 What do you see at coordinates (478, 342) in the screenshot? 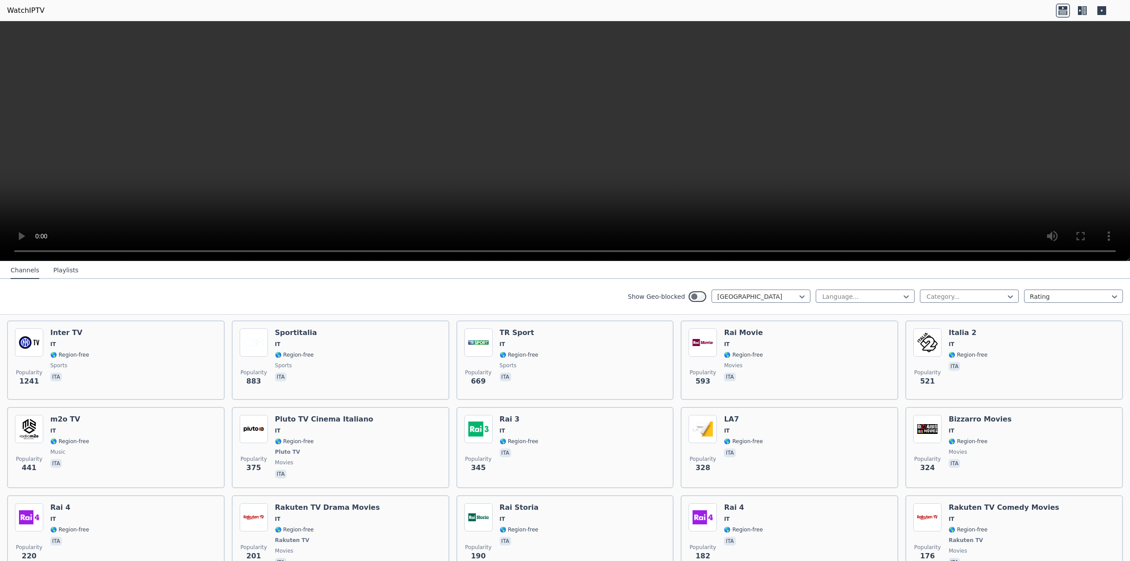
I see `img: TR Sport` at bounding box center [478, 342].